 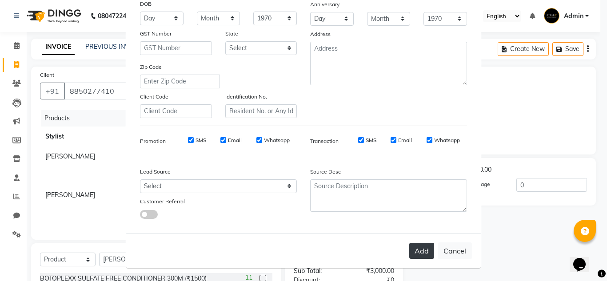 What do you see at coordinates (232, 34) in the screenshot?
I see `label: State` at bounding box center [232, 34].